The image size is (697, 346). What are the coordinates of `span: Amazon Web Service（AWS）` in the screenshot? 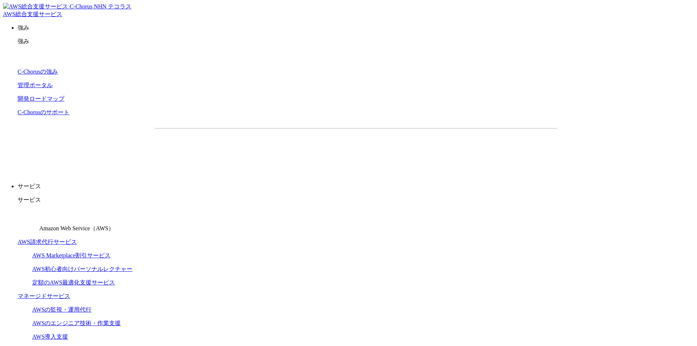 It's located at (76, 228).